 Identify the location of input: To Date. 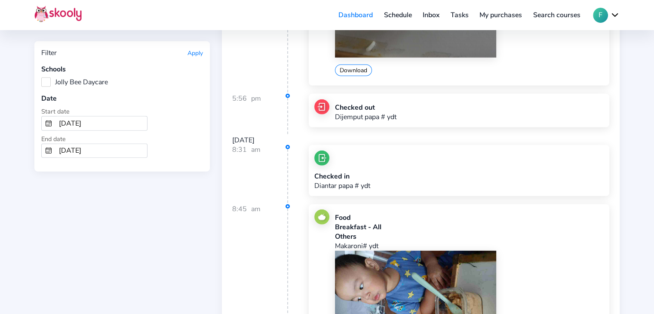
(101, 151).